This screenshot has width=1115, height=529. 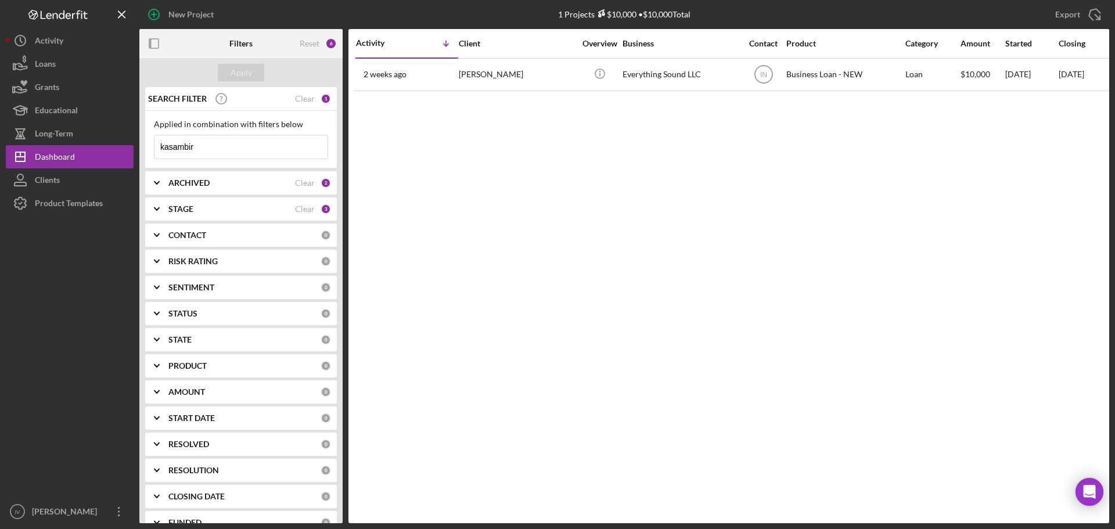 What do you see at coordinates (47, 88) in the screenshot?
I see `div: Grants` at bounding box center [47, 88].